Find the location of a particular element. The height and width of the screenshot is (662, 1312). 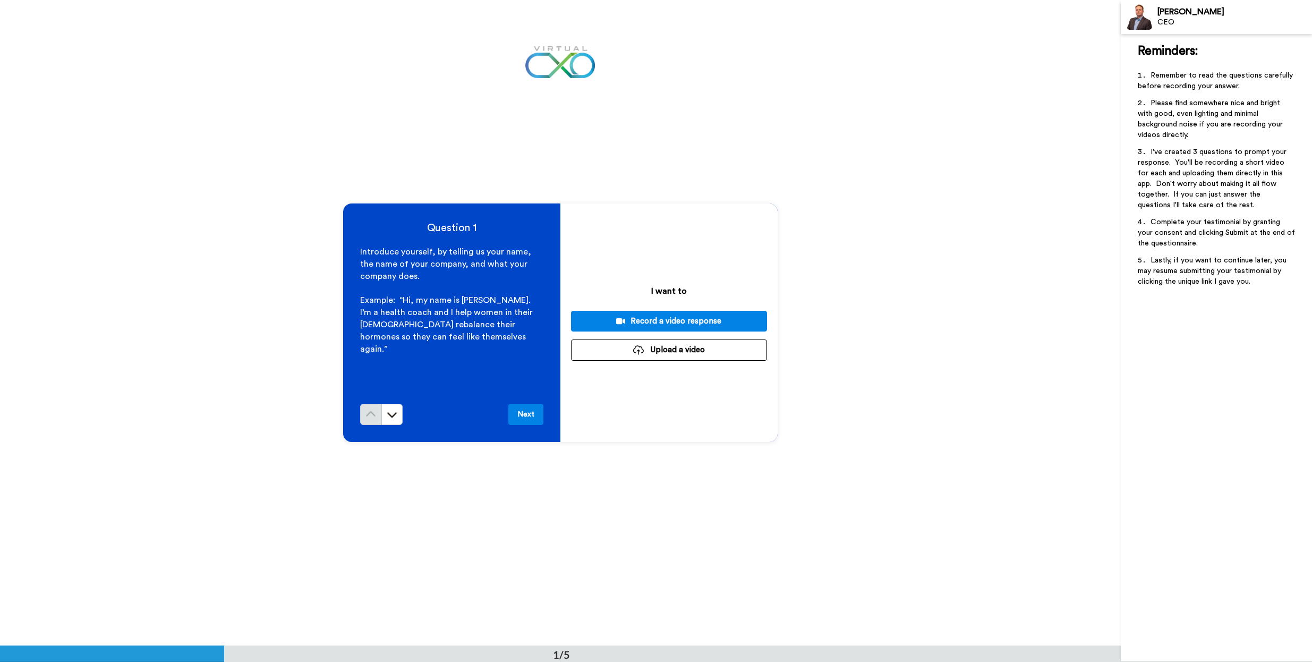

span: I've created 3 questions to prompt your response. You'll be recording a short video for each and ... is located at coordinates (1213, 179).